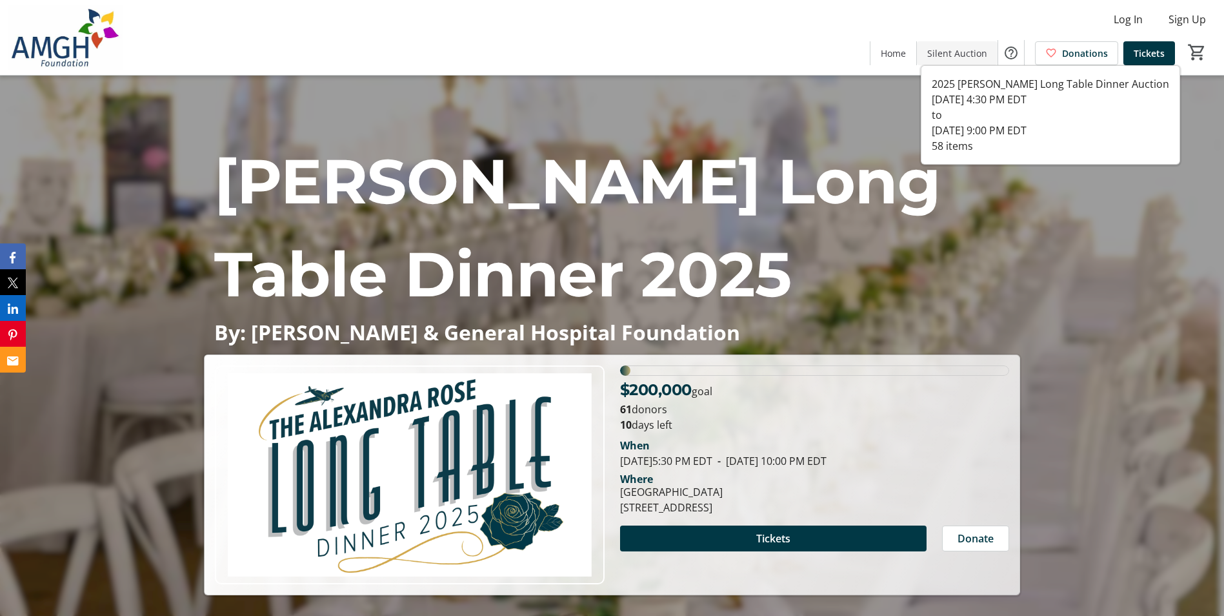  I want to click on div: Where, so click(636, 479).